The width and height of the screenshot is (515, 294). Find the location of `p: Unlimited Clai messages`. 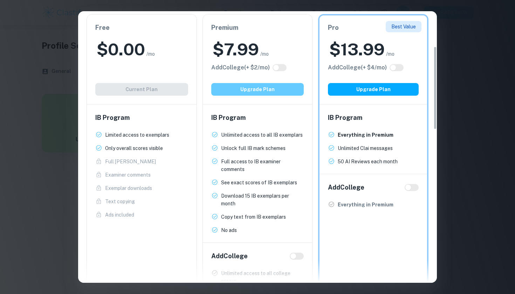

p: Unlimited Clai messages is located at coordinates (365, 148).